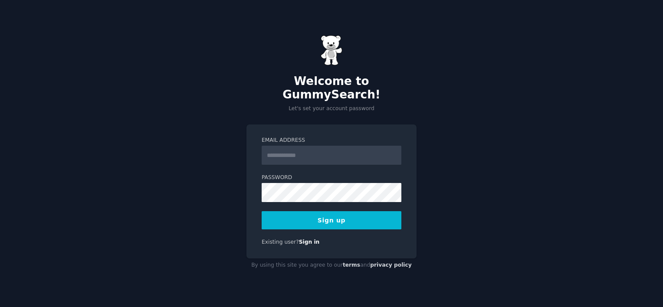 Image resolution: width=663 pixels, height=307 pixels. Describe the element at coordinates (280, 242) in the screenshot. I see `span: Existing user?` at that location.